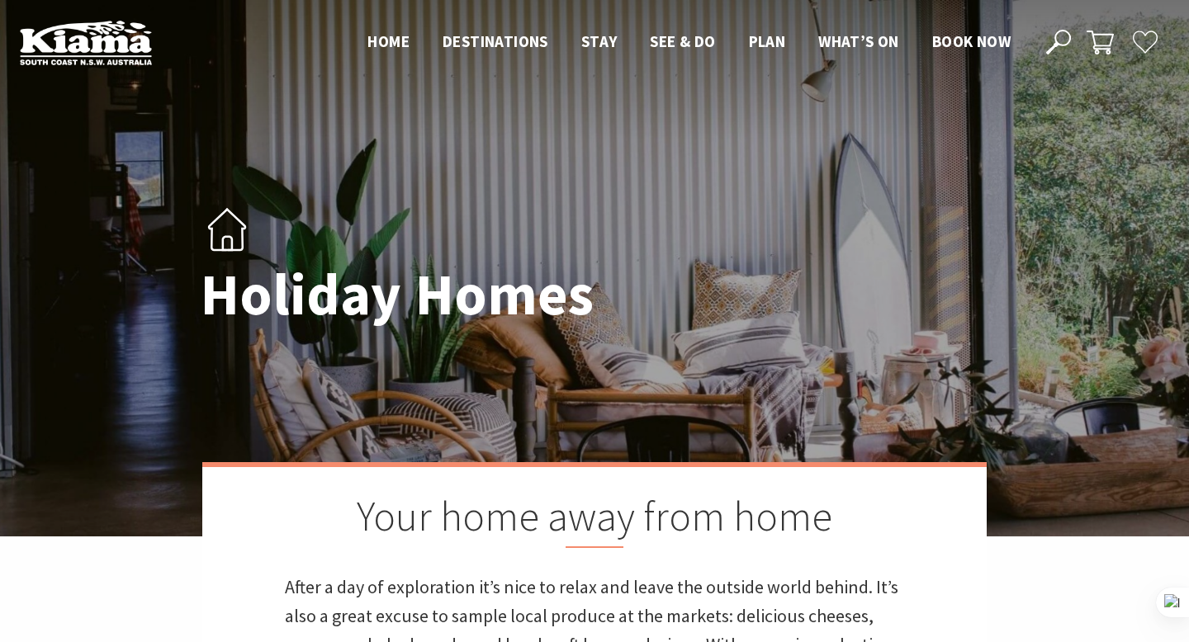 The height and width of the screenshot is (642, 1189). I want to click on h1: Holiday Homes, so click(434, 295).